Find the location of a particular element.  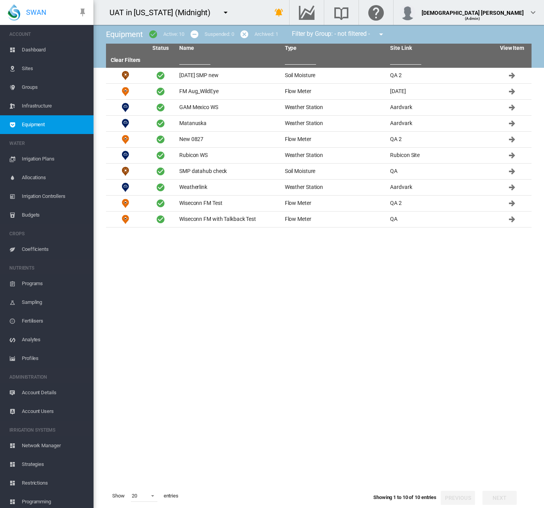

md-icon: Click here for help is located at coordinates (376, 12).